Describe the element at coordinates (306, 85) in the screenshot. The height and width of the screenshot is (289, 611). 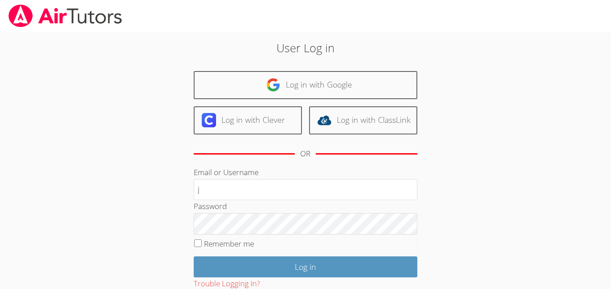
I see `a: Log in with Google` at that location.